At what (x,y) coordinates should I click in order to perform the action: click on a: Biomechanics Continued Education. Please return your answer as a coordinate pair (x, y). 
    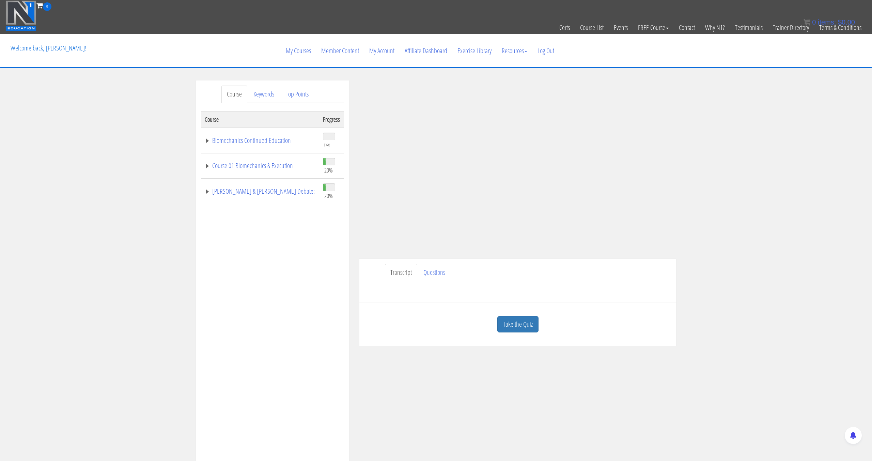
    Looking at the image, I should click on (260, 140).